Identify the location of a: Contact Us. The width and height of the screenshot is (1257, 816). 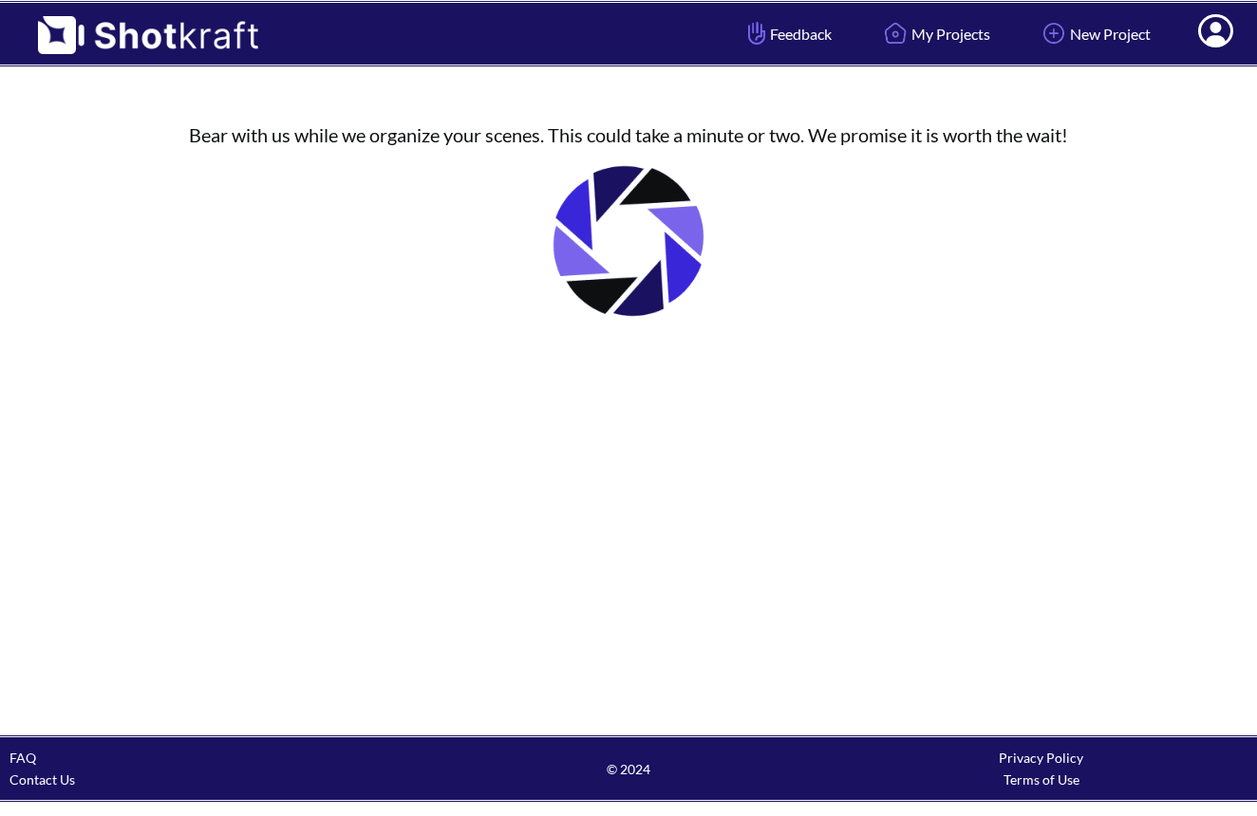
(42, 779).